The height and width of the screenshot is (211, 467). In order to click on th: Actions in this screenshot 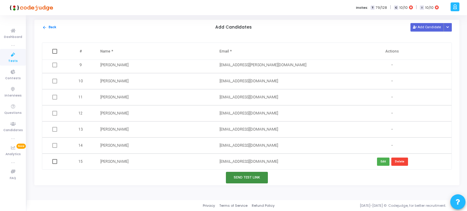, I will do `click(392, 51)`.